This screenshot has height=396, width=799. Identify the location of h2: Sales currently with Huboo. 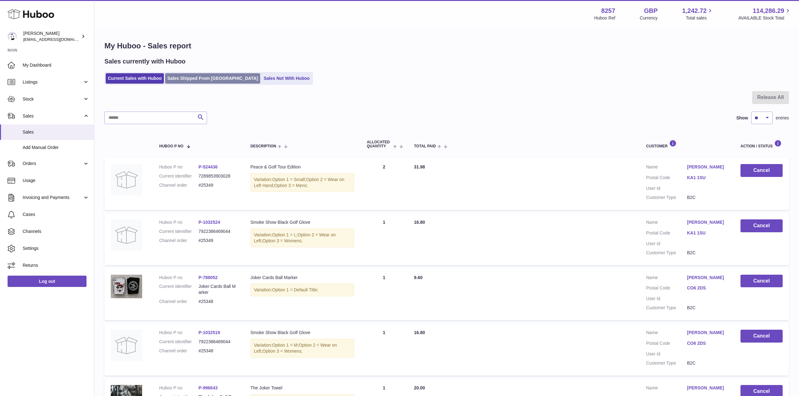
(145, 61).